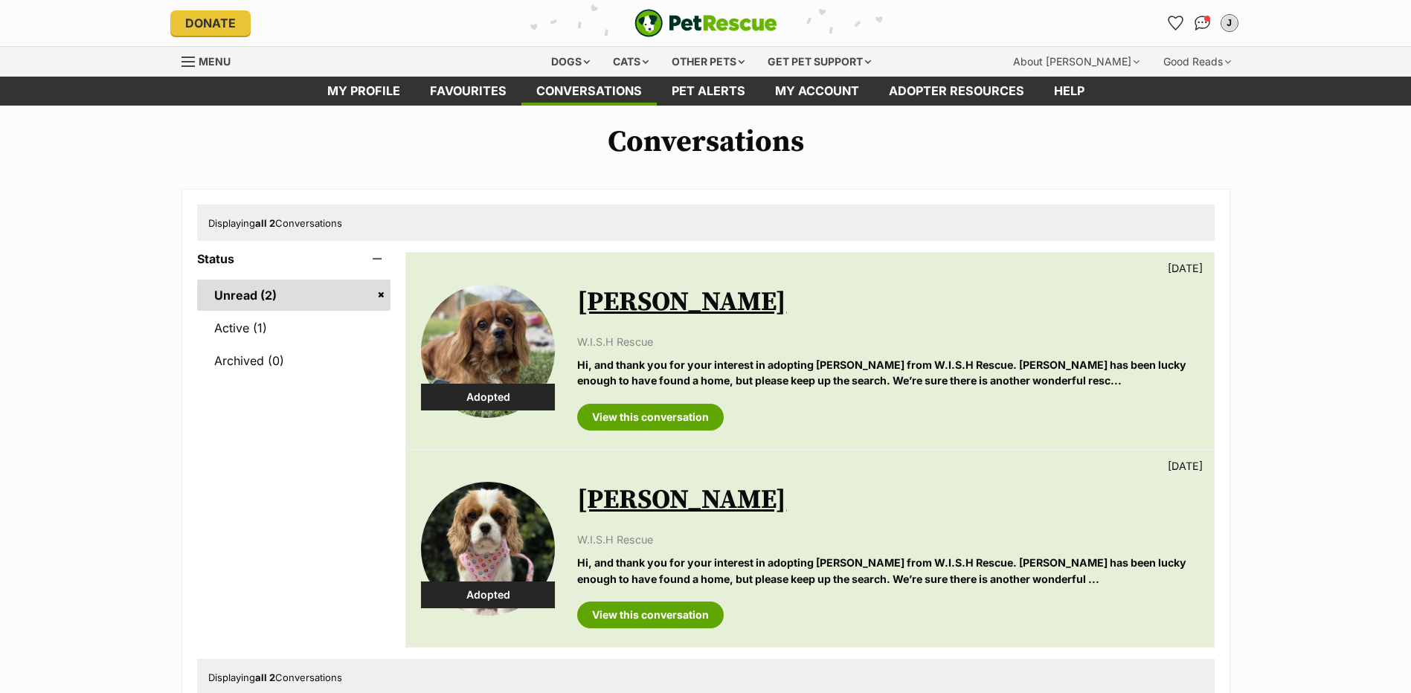  Describe the element at coordinates (570, 62) in the screenshot. I see `div: Dogs` at that location.